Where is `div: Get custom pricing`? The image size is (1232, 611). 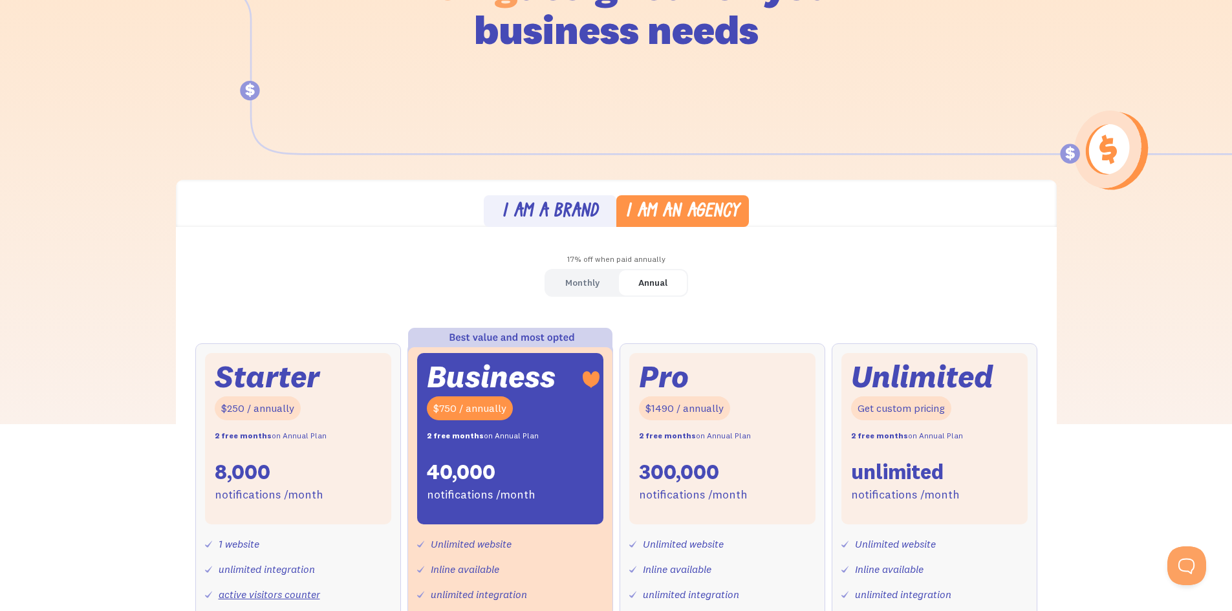 div: Get custom pricing is located at coordinates (901, 408).